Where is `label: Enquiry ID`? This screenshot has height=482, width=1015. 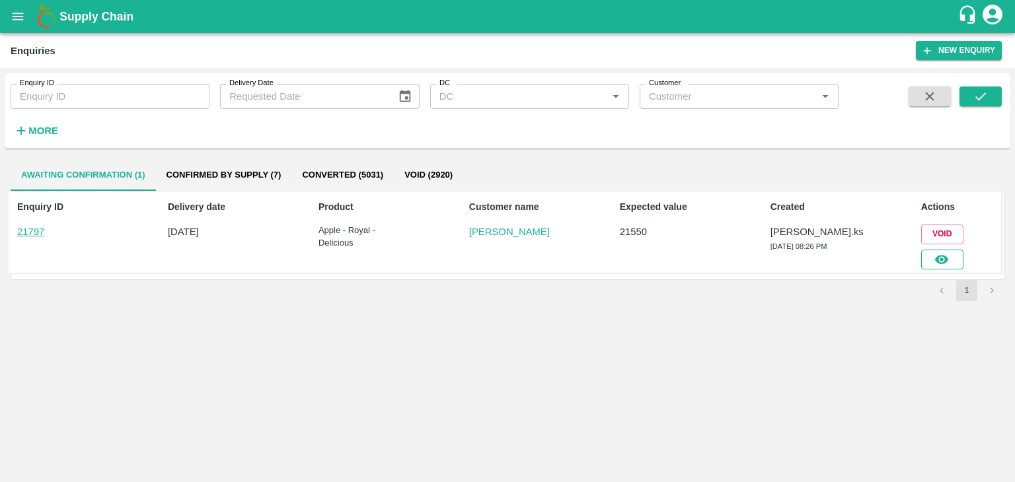 label: Enquiry ID is located at coordinates (37, 83).